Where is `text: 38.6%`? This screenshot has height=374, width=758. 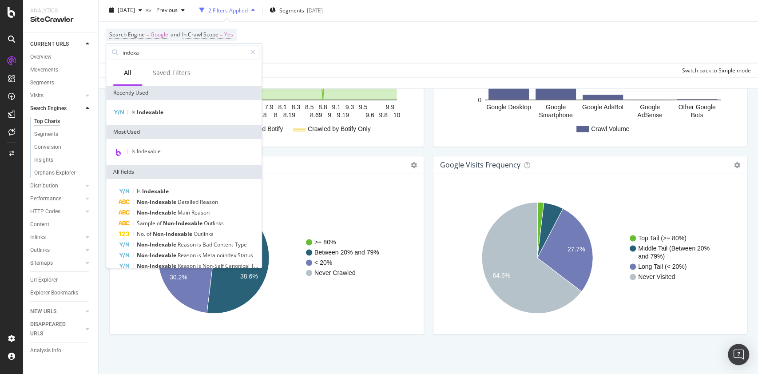 text: 38.6% is located at coordinates (249, 276).